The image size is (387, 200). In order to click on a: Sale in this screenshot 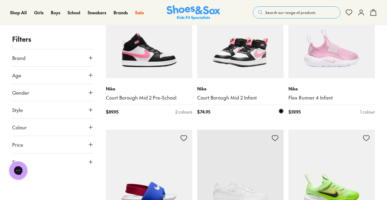, I will do `click(139, 12)`.